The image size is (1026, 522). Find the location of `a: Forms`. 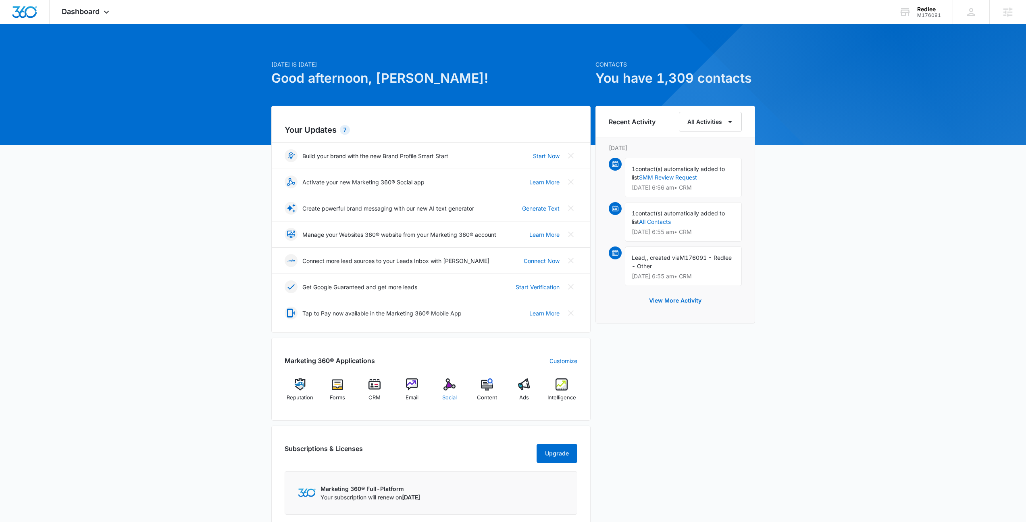

a: Forms is located at coordinates (337, 393).